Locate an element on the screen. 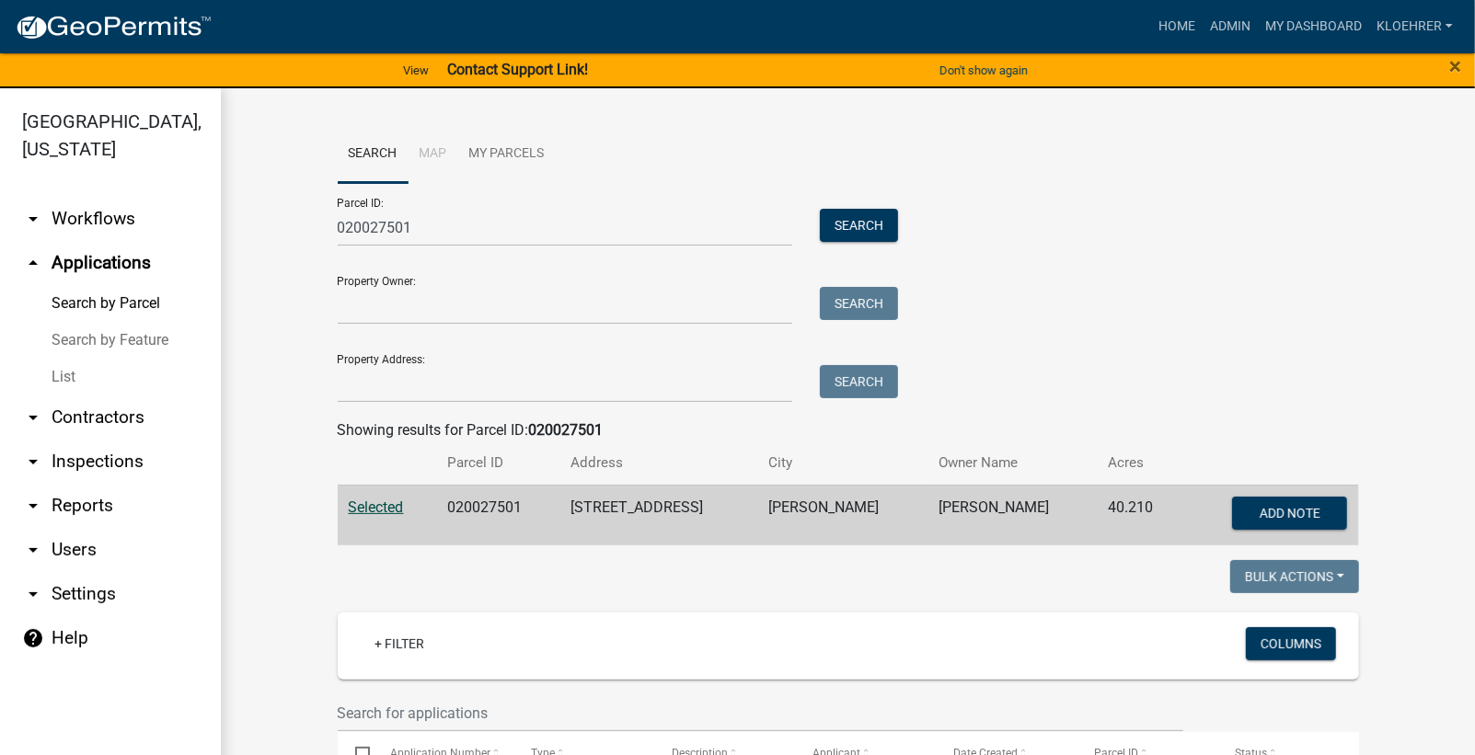 This screenshot has height=755, width=1475. a: + Filter is located at coordinates (399, 644).